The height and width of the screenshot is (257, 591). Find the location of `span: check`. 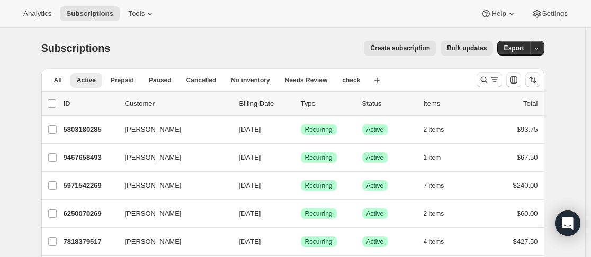

span: check is located at coordinates (351, 80).